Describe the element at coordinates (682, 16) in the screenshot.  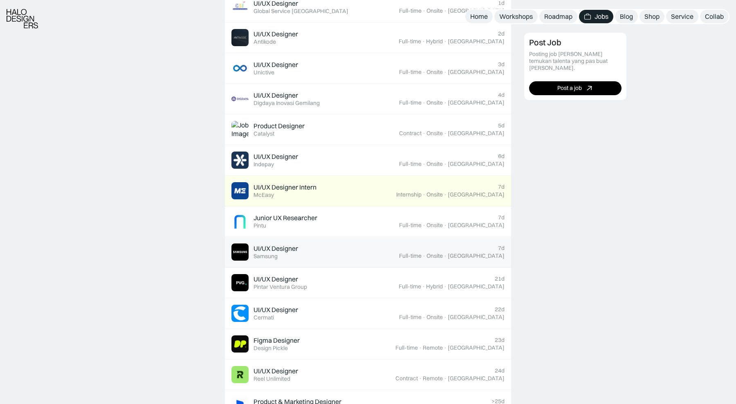
I see `a: Service` at that location.